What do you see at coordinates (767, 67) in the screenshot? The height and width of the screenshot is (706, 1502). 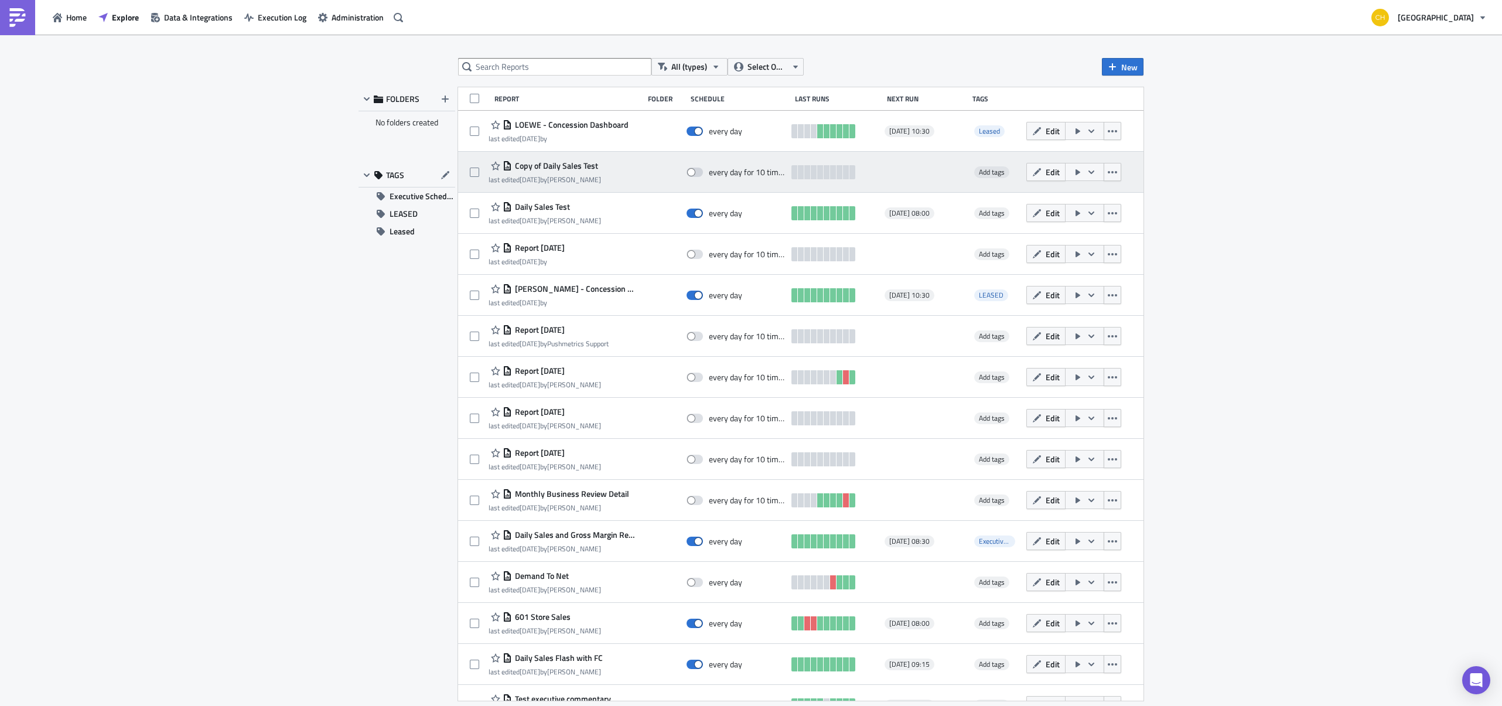 I see `span: Select Owner` at bounding box center [767, 67].